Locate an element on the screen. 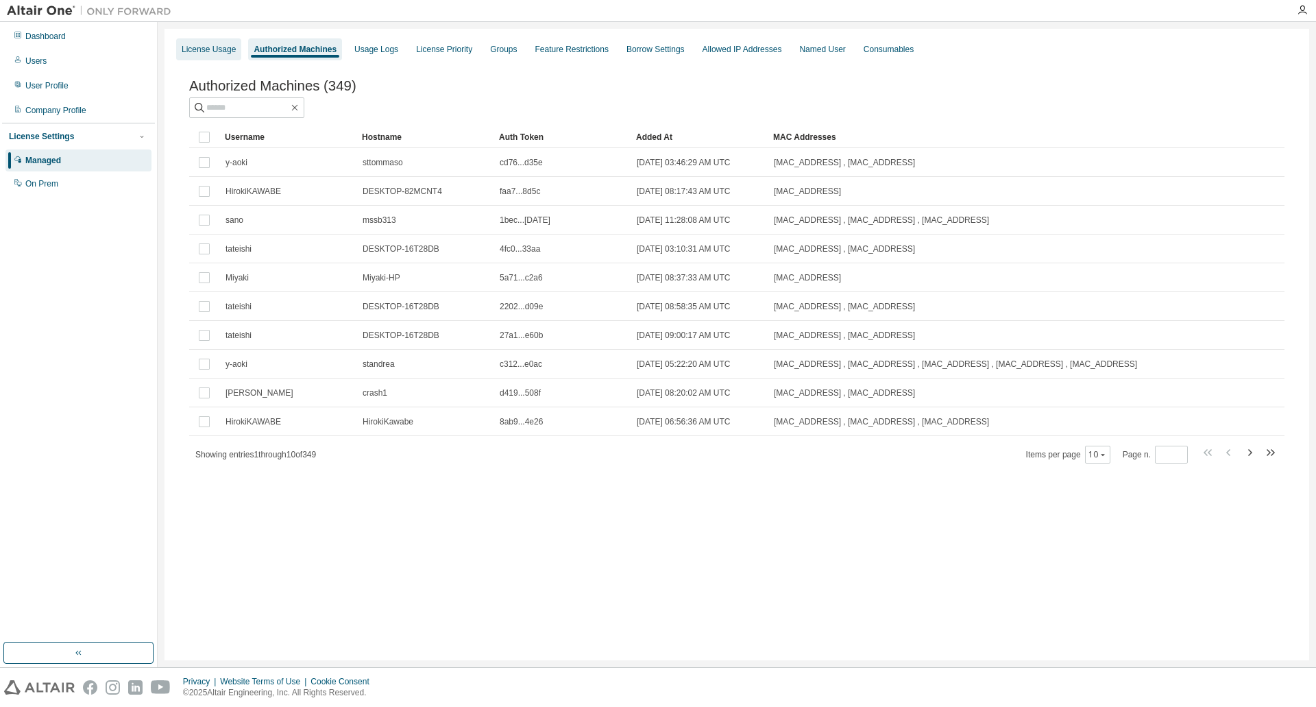  p: © 2025 Altair Engineering, Inc. All Rights Reserved. is located at coordinates (280, 692).